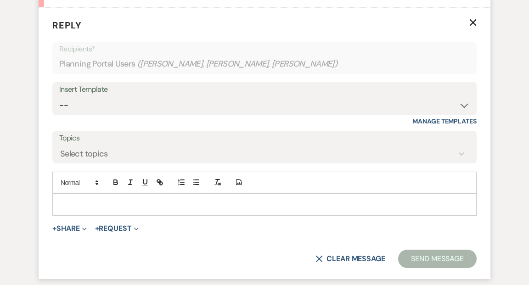  What do you see at coordinates (84, 154) in the screenshot?
I see `div: Select topics` at bounding box center [84, 154].